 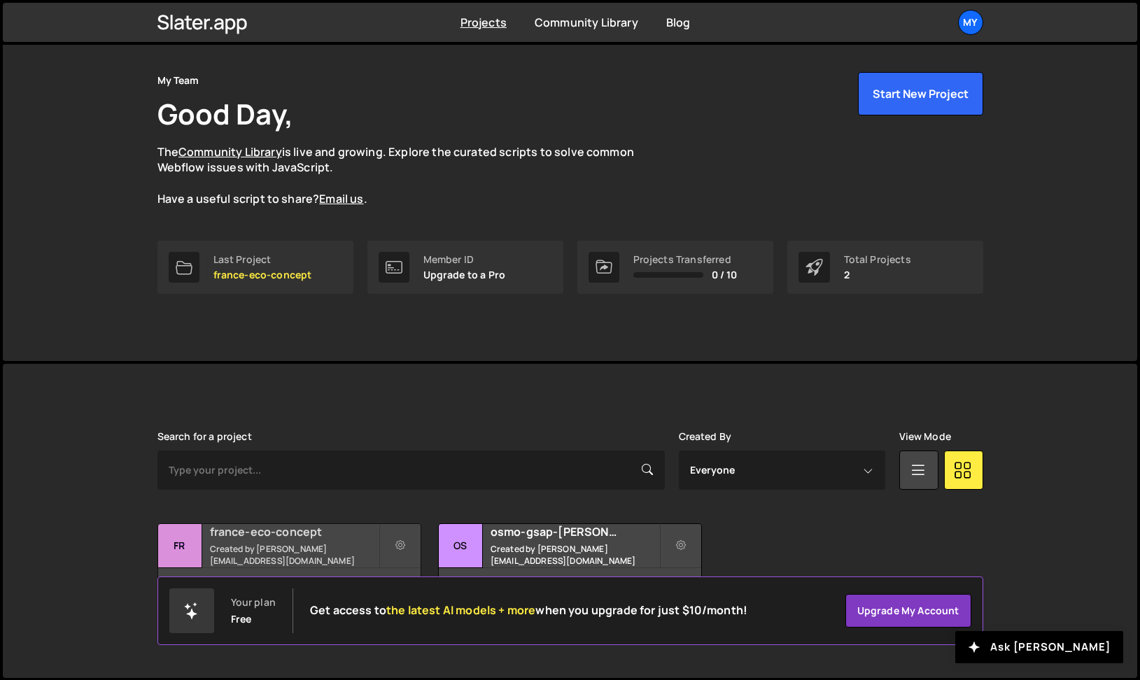 What do you see at coordinates (920, 94) in the screenshot?
I see `button: Start New Project` at bounding box center [920, 94].